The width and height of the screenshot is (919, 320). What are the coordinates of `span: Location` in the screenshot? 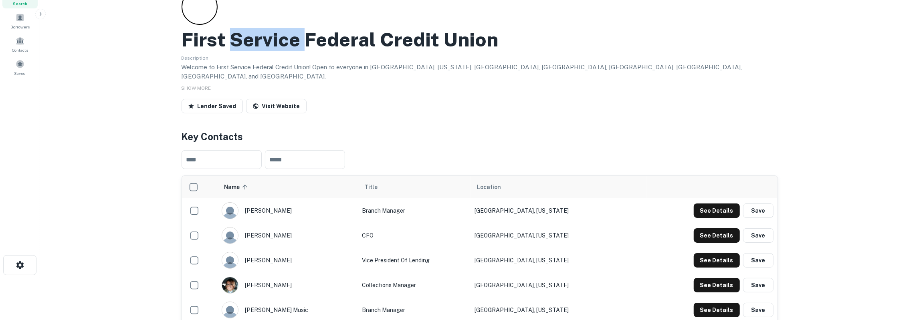 It's located at (489, 187).